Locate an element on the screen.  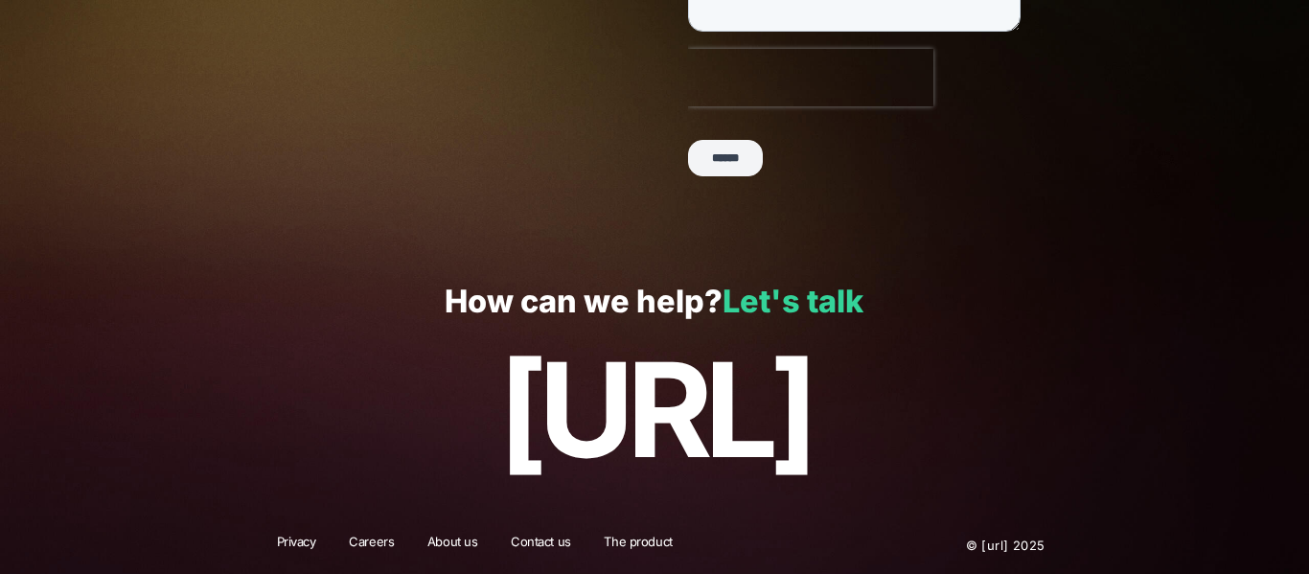
a: Contact us is located at coordinates (541, 545).